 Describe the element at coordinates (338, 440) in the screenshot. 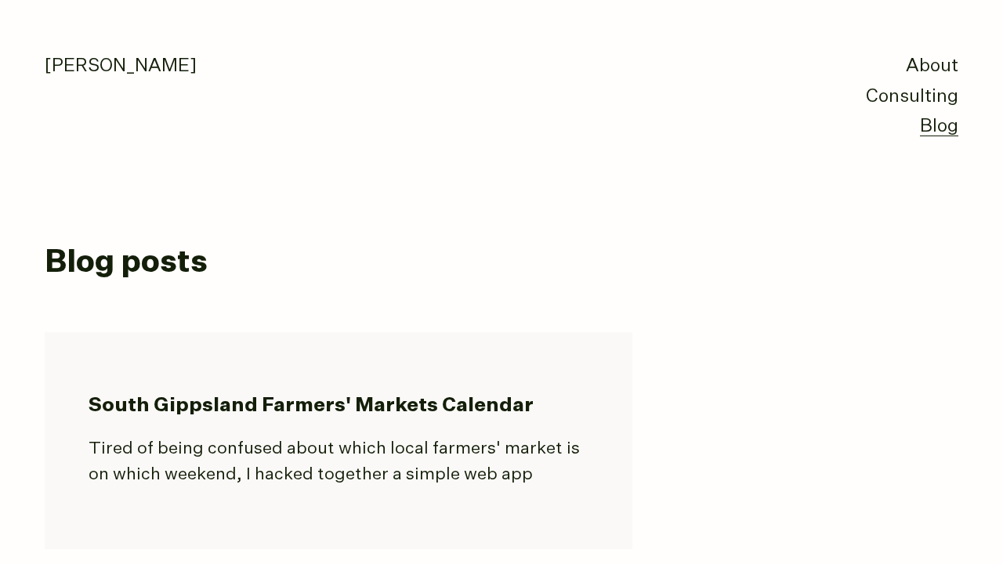

I see `a: South Gippsland Farmers' Markets Calendar Tired of being confused about which local farmers' mark...` at that location.